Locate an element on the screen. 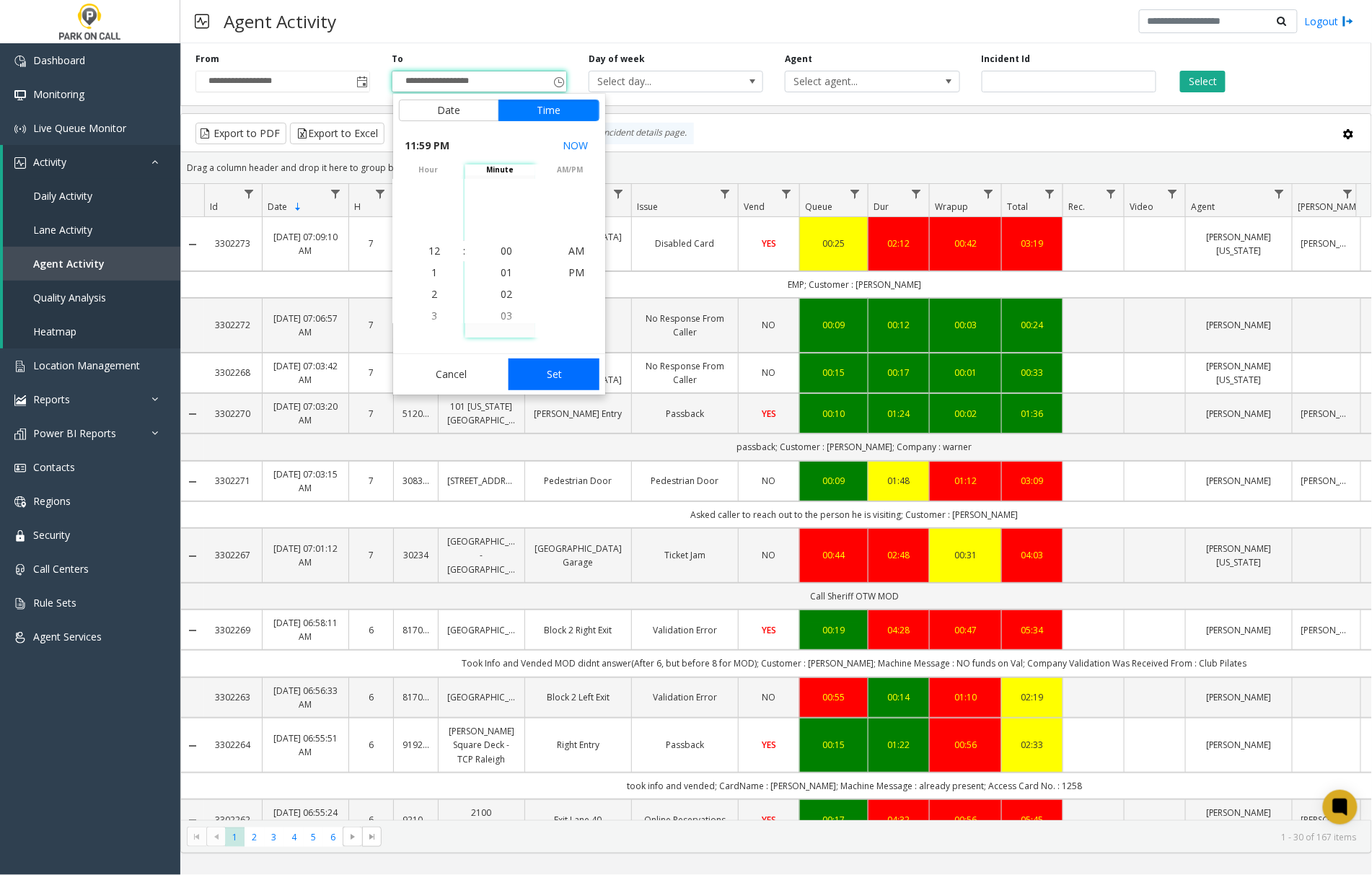  a: Rec. Filter Menu is located at coordinates (1111, 193).